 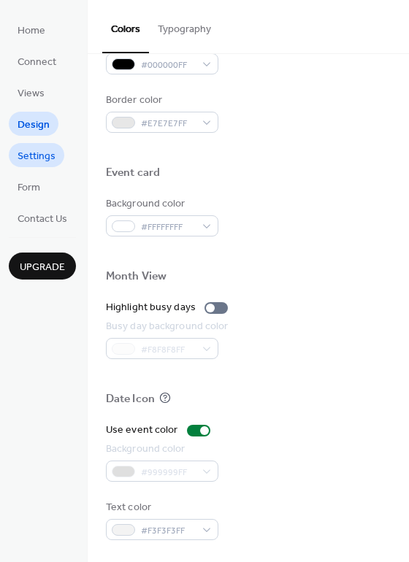 What do you see at coordinates (168, 227) in the screenshot?
I see `span: #FFFFFFFF` at bounding box center [168, 227].